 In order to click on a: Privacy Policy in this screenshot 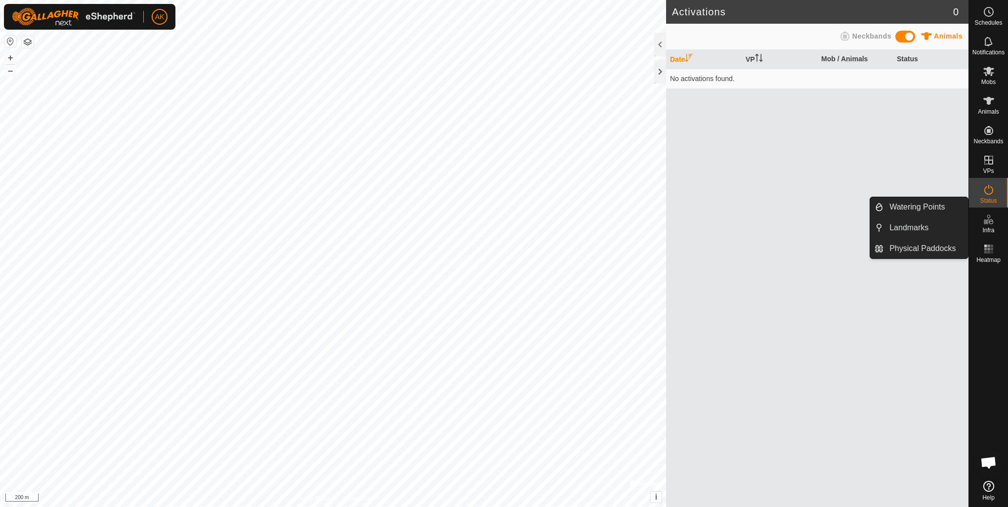, I will do `click(312, 499)`.